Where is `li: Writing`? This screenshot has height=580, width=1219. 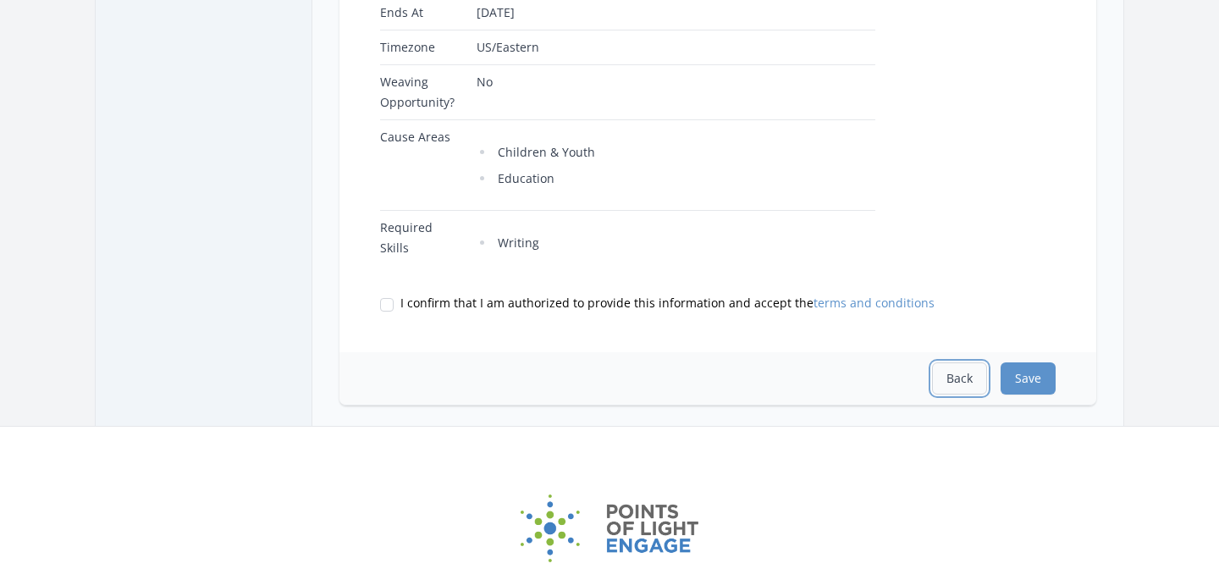
li: Writing is located at coordinates (675, 243).